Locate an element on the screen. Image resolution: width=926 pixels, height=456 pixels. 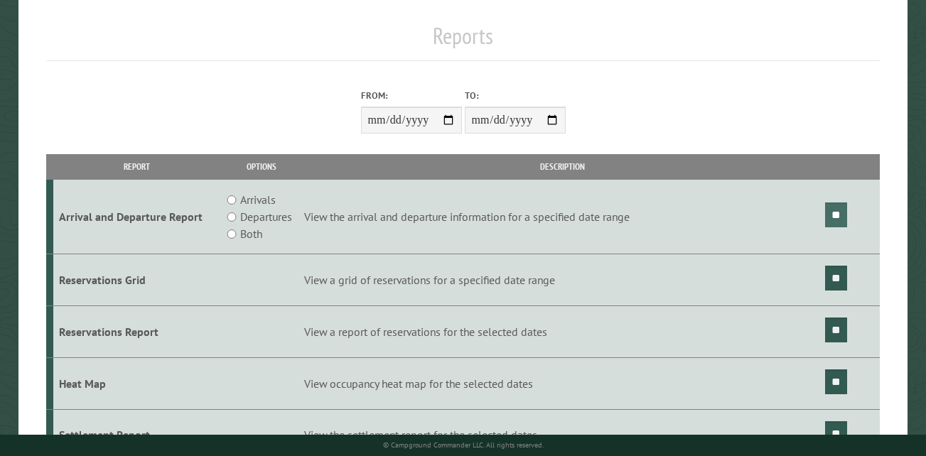
small: © Campground Commander LLC. All rights reserved. is located at coordinates (463, 445).